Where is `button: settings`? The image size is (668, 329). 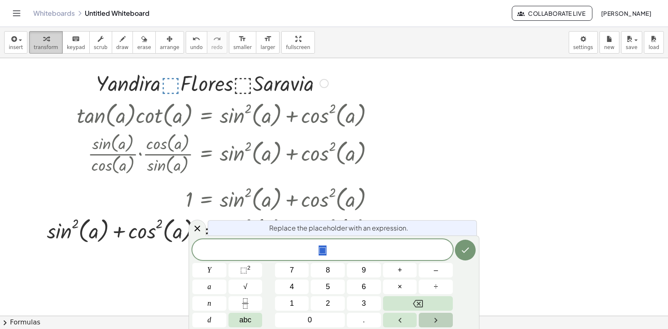 button: settings is located at coordinates (583, 42).